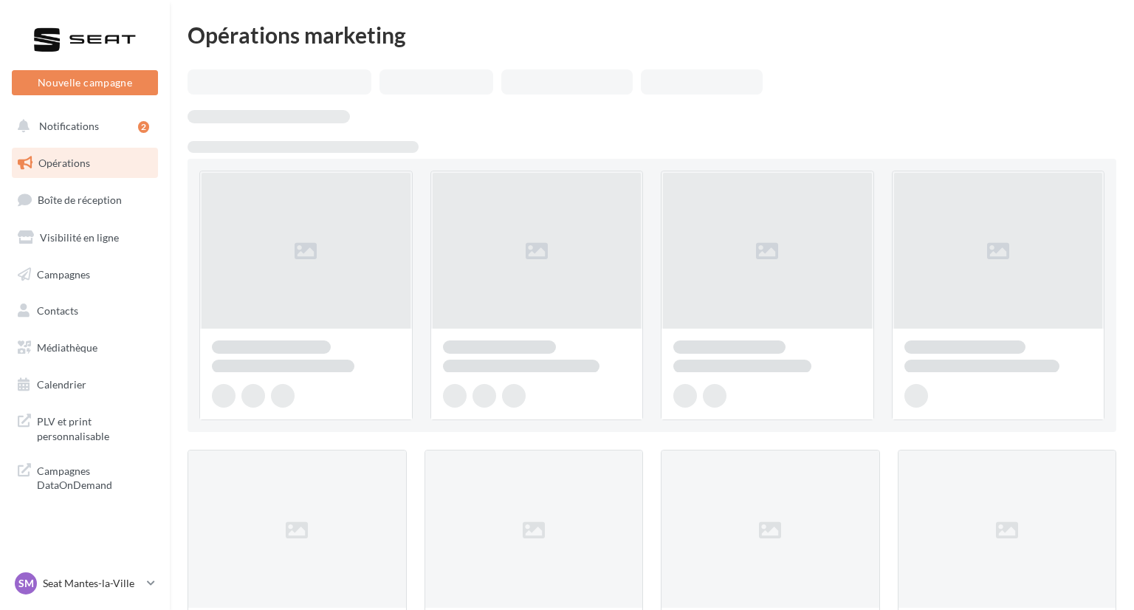 This screenshot has height=610, width=1134. I want to click on span: Médiathèque, so click(67, 347).